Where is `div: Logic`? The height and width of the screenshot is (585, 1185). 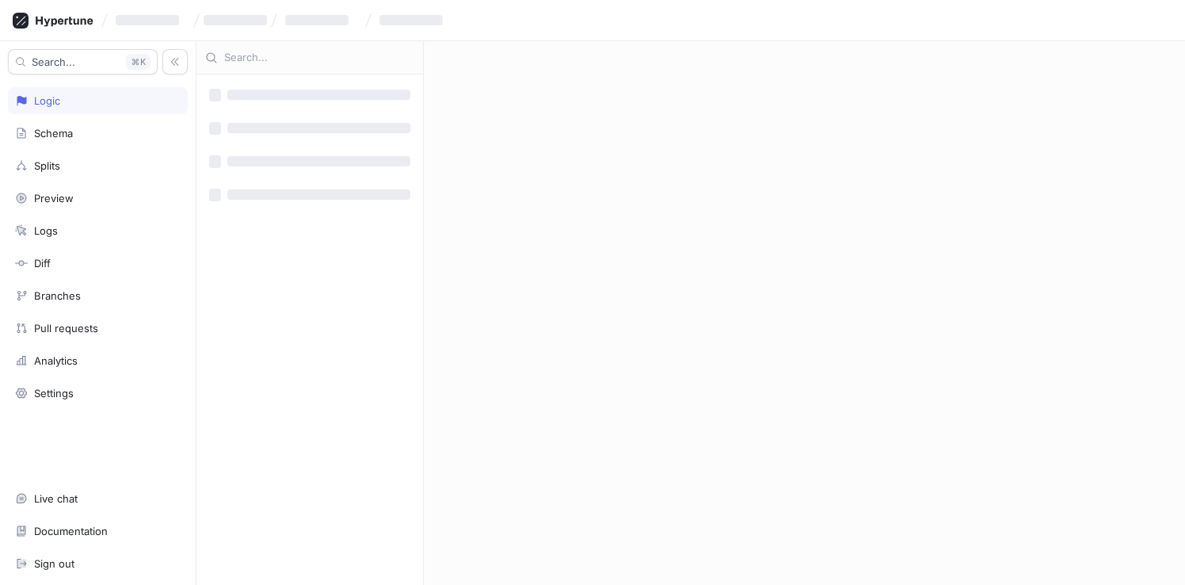
div: Logic is located at coordinates (47, 101).